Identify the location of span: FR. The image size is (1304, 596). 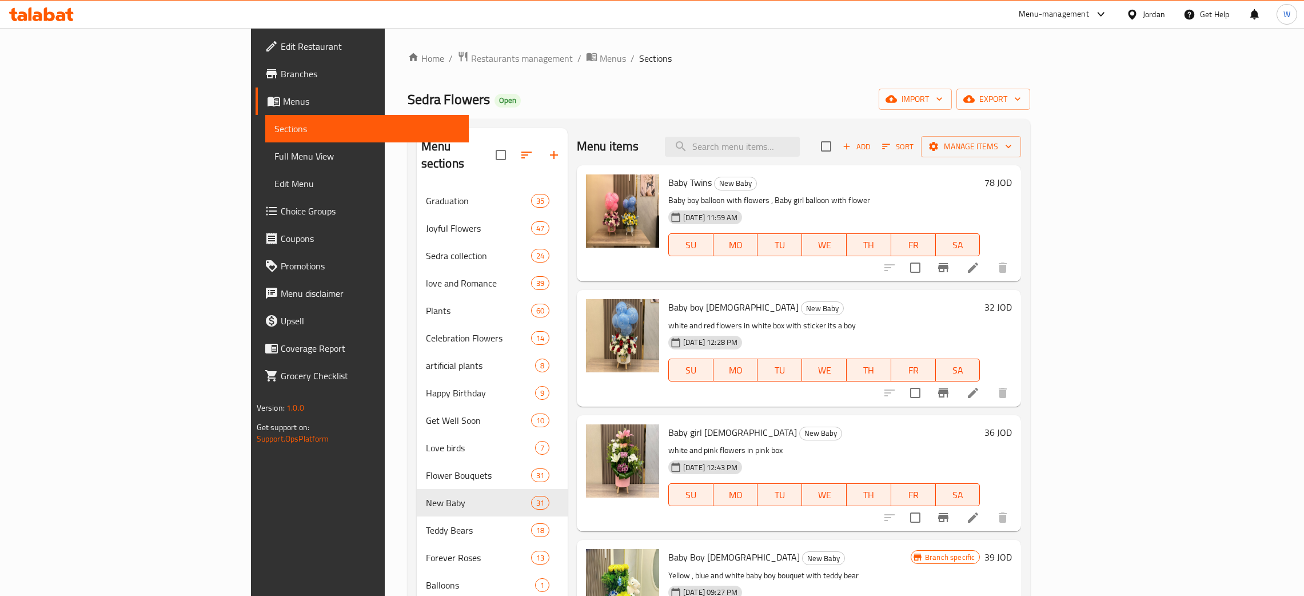
(913, 245).